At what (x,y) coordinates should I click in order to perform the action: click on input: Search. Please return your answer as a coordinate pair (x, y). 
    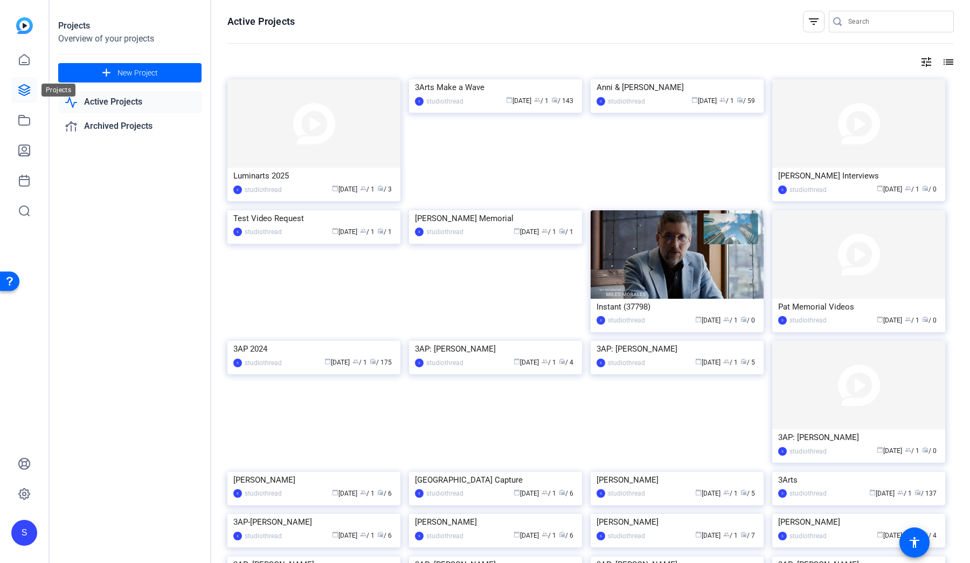
    Looking at the image, I should click on (897, 22).